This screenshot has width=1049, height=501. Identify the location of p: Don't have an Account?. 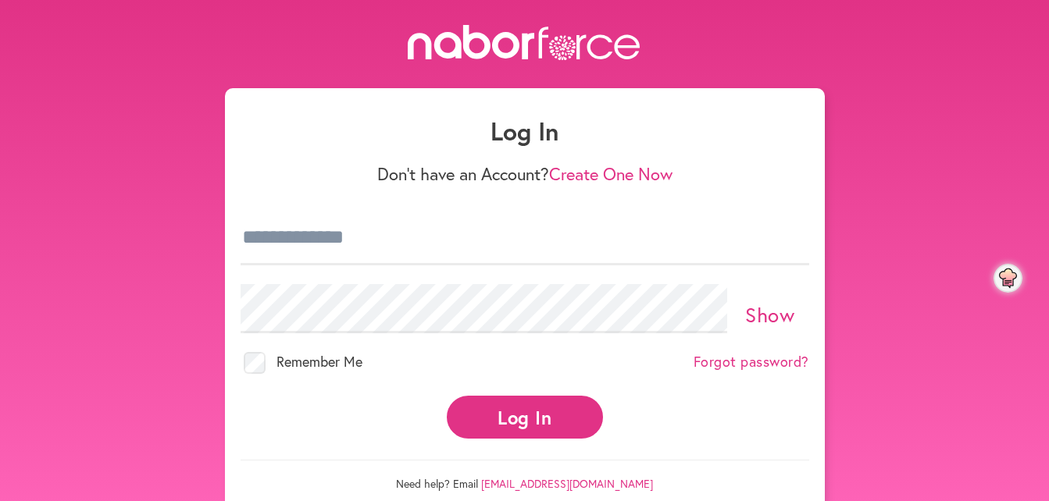
(525, 174).